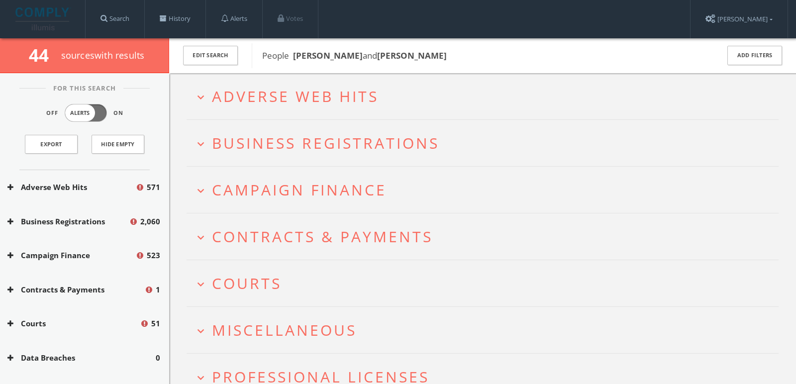 The image size is (796, 384). What do you see at coordinates (156, 323) in the screenshot?
I see `span: 51` at bounding box center [156, 323].